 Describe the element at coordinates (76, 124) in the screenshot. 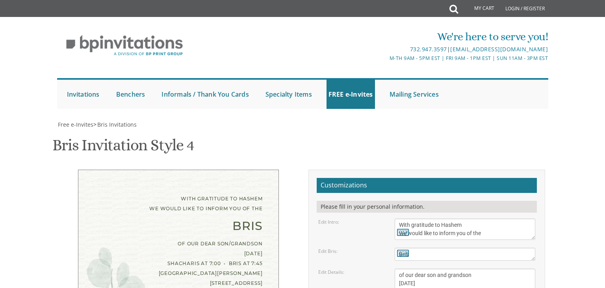

I see `span: Free e-Invites` at that location.